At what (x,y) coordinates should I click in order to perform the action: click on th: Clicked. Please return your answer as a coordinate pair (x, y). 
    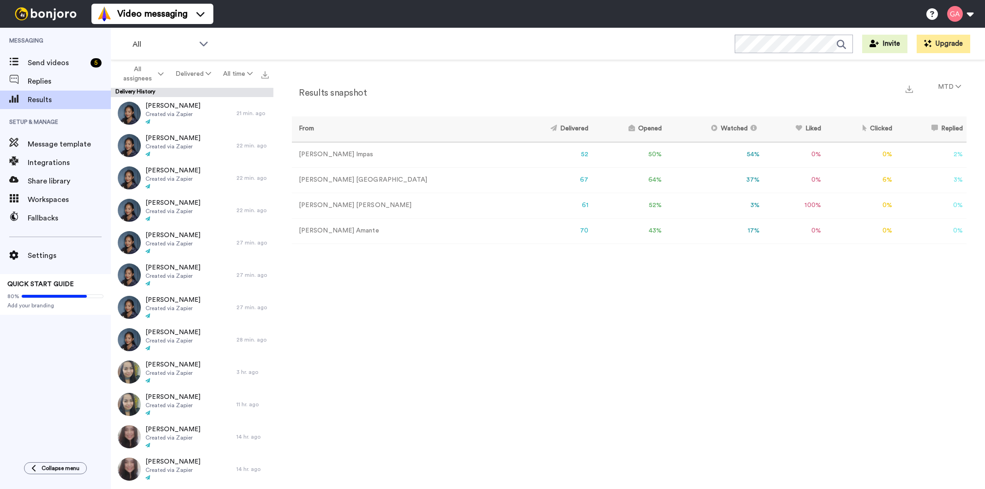
    Looking at the image, I should click on (860, 129).